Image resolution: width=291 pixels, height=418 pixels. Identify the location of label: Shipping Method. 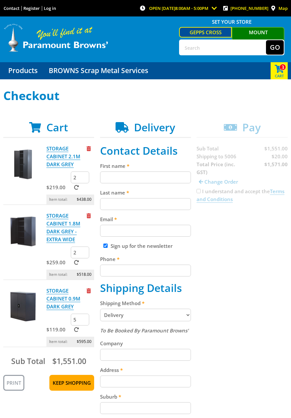
(146, 303).